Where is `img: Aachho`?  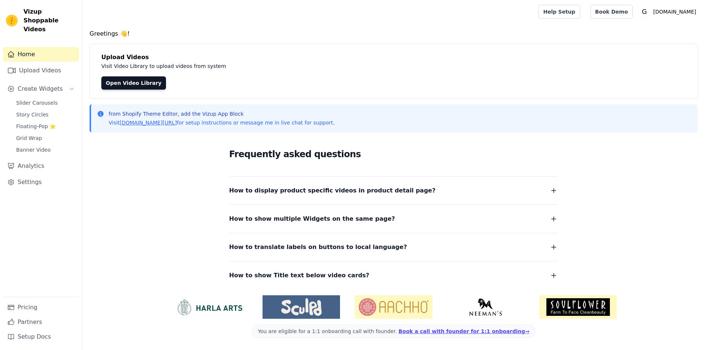
img: Aachho is located at coordinates (394, 307).